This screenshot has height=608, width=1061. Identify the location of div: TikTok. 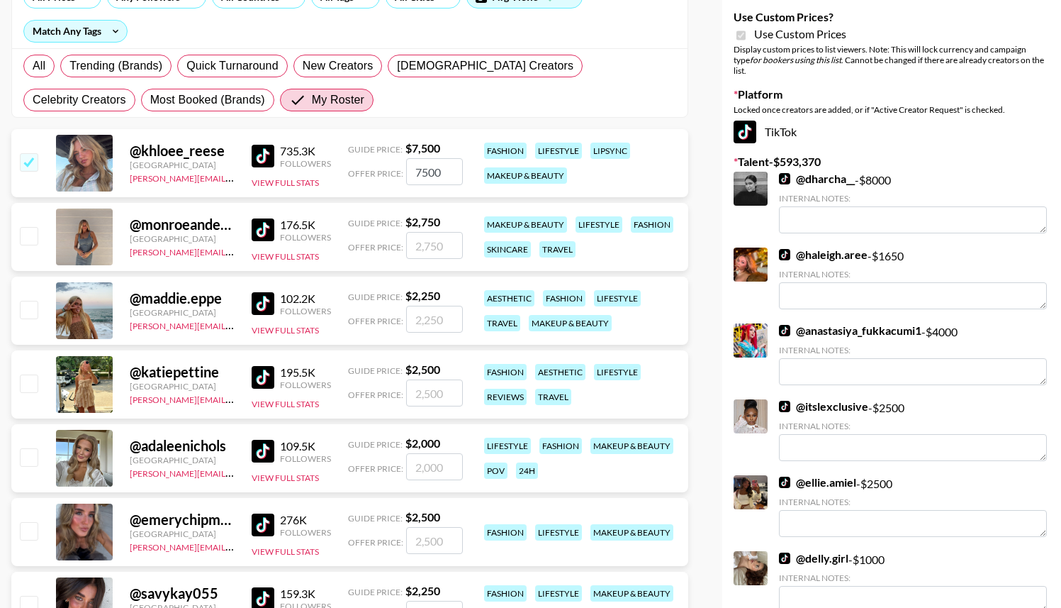
(892, 132).